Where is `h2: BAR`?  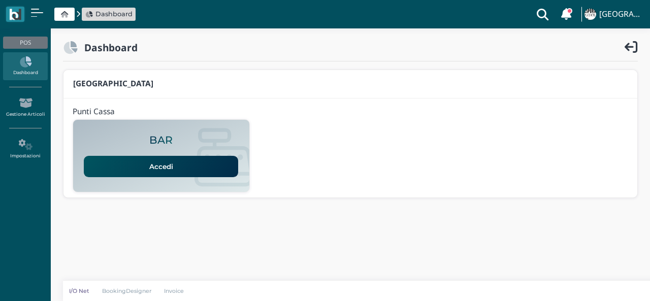
h2: BAR is located at coordinates (161, 140).